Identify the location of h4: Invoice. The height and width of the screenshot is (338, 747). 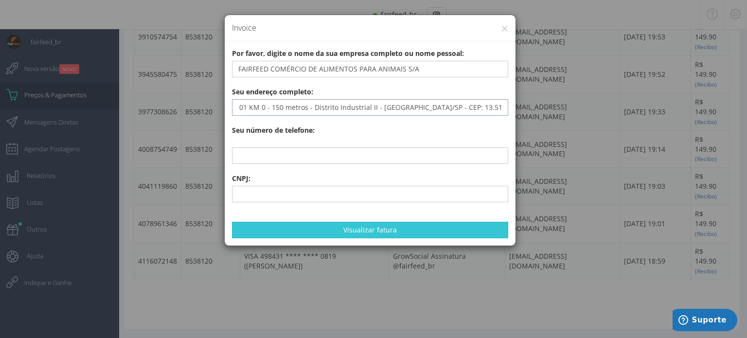
(370, 28).